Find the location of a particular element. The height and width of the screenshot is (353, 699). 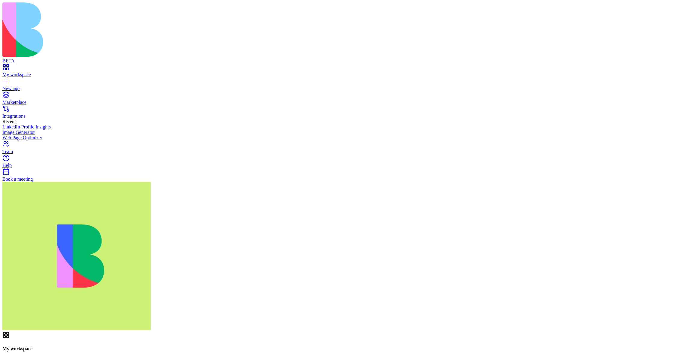

a: Web Page Optimizer is located at coordinates (349, 138).